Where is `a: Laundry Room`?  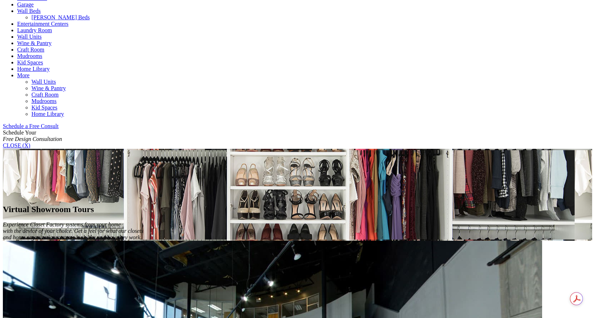
a: Laundry Room is located at coordinates (34, 30).